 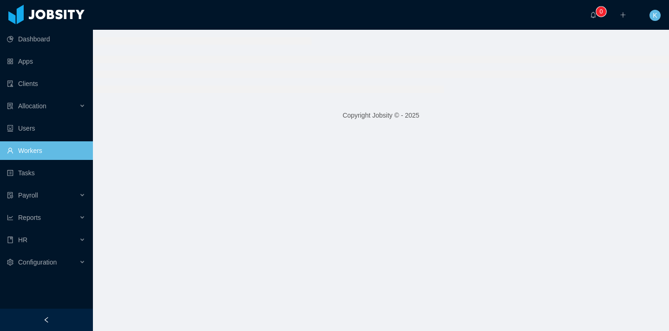 I want to click on span: K, so click(x=654, y=15).